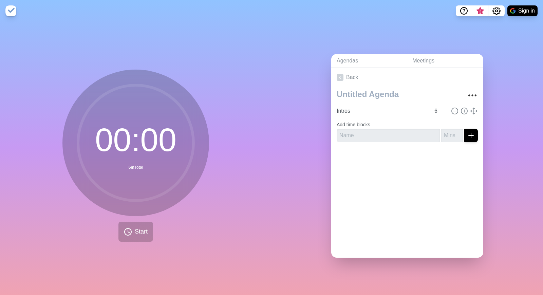 The image size is (543, 295). What do you see at coordinates (136, 231) in the screenshot?
I see `button: Start` at bounding box center [136, 231].